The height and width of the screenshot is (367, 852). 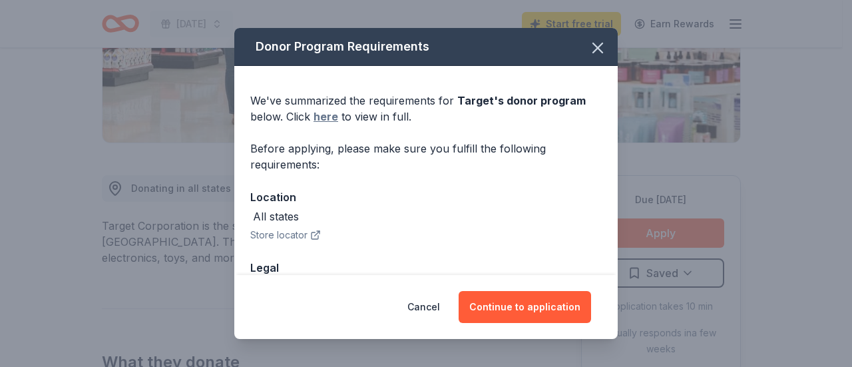 I want to click on div: Location, so click(x=426, y=197).